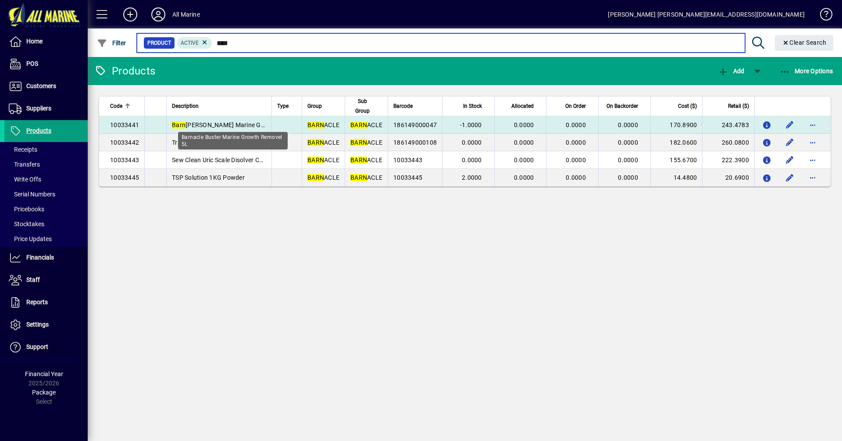 This screenshot has width=842, height=441. What do you see at coordinates (159, 43) in the screenshot?
I see `span: Product` at bounding box center [159, 43].